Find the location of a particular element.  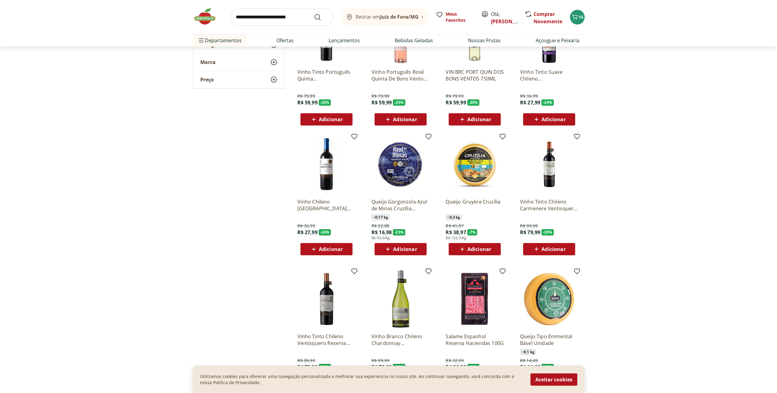

p: Queijo Gorgonzola Azul de Minas Cruzília Unidade is located at coordinates (401, 205).